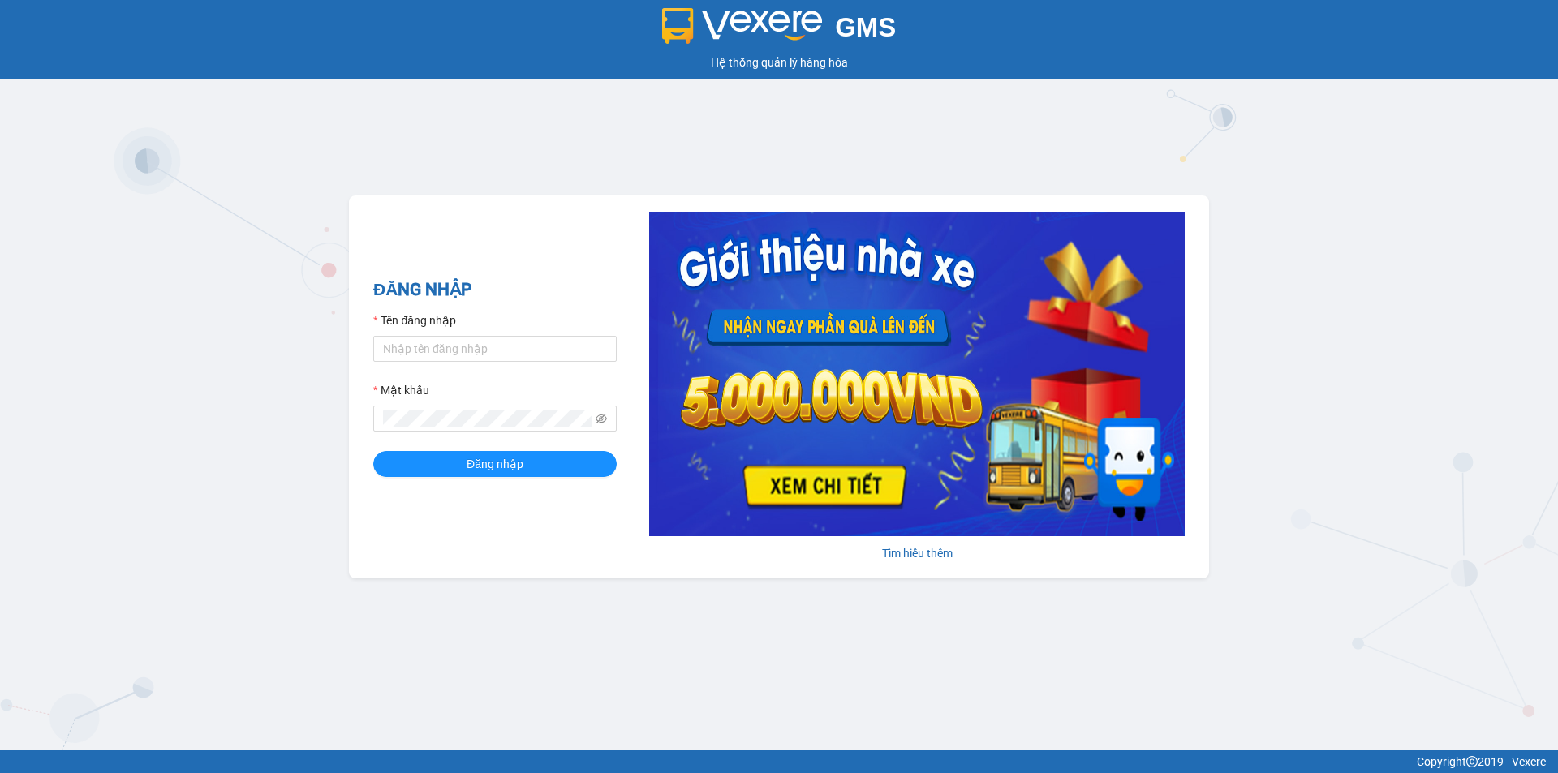 Image resolution: width=1558 pixels, height=773 pixels. Describe the element at coordinates (1472, 762) in the screenshot. I see `span: copyright` at that location.